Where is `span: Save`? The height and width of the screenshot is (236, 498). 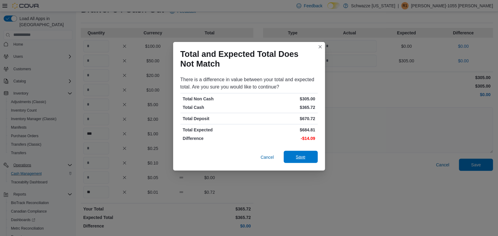
span: Save is located at coordinates (301, 157).